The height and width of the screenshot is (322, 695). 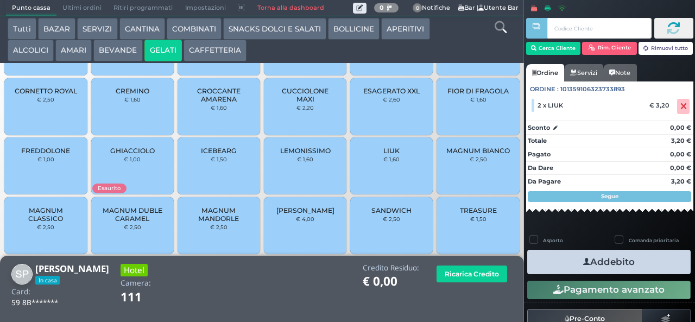 I want to click on span: MAGNUM CLASSICO, so click(x=46, y=215).